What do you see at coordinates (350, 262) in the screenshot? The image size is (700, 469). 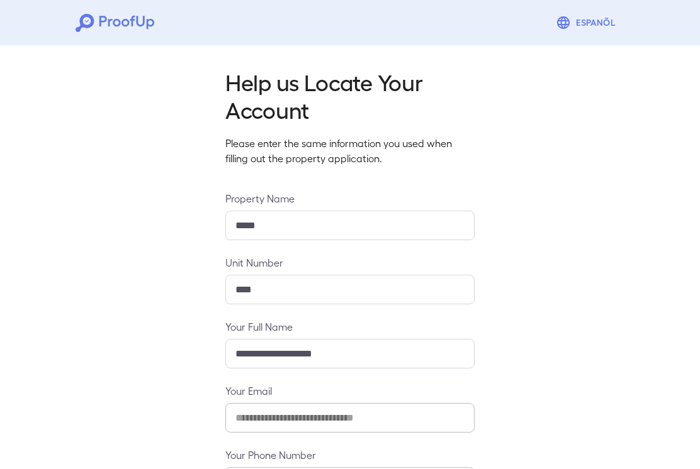 I see `label: Unit Number` at bounding box center [350, 262].